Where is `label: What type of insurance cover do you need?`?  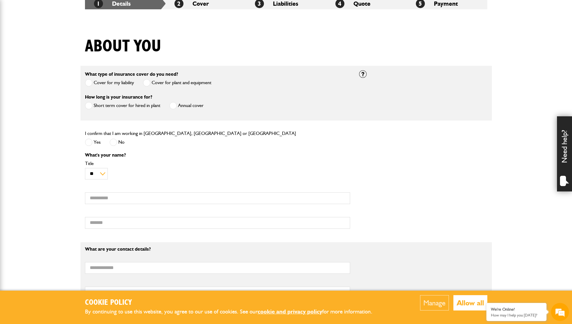 label: What type of insurance cover do you need? is located at coordinates (131, 74).